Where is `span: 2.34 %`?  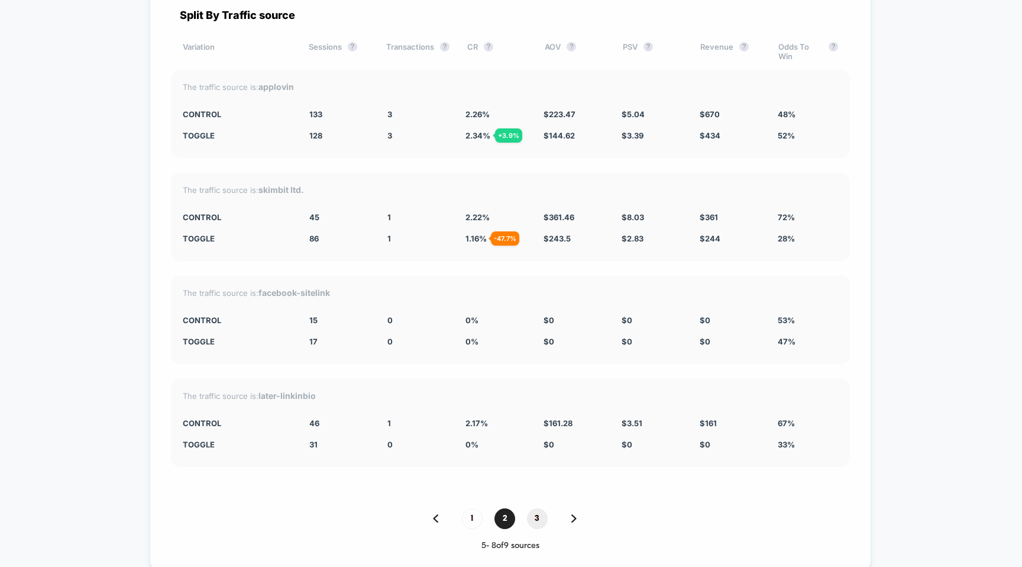 span: 2.34 % is located at coordinates (478, 135).